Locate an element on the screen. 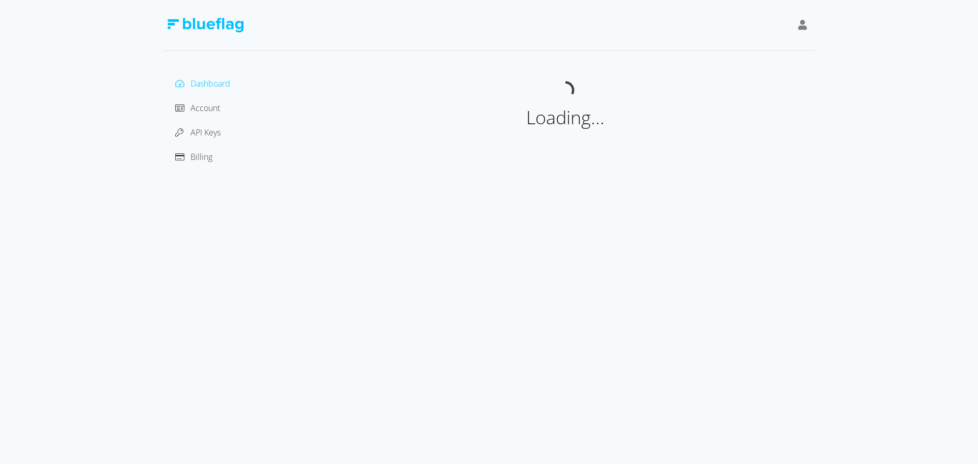 The height and width of the screenshot is (464, 978). span: Loading... is located at coordinates (565, 117).